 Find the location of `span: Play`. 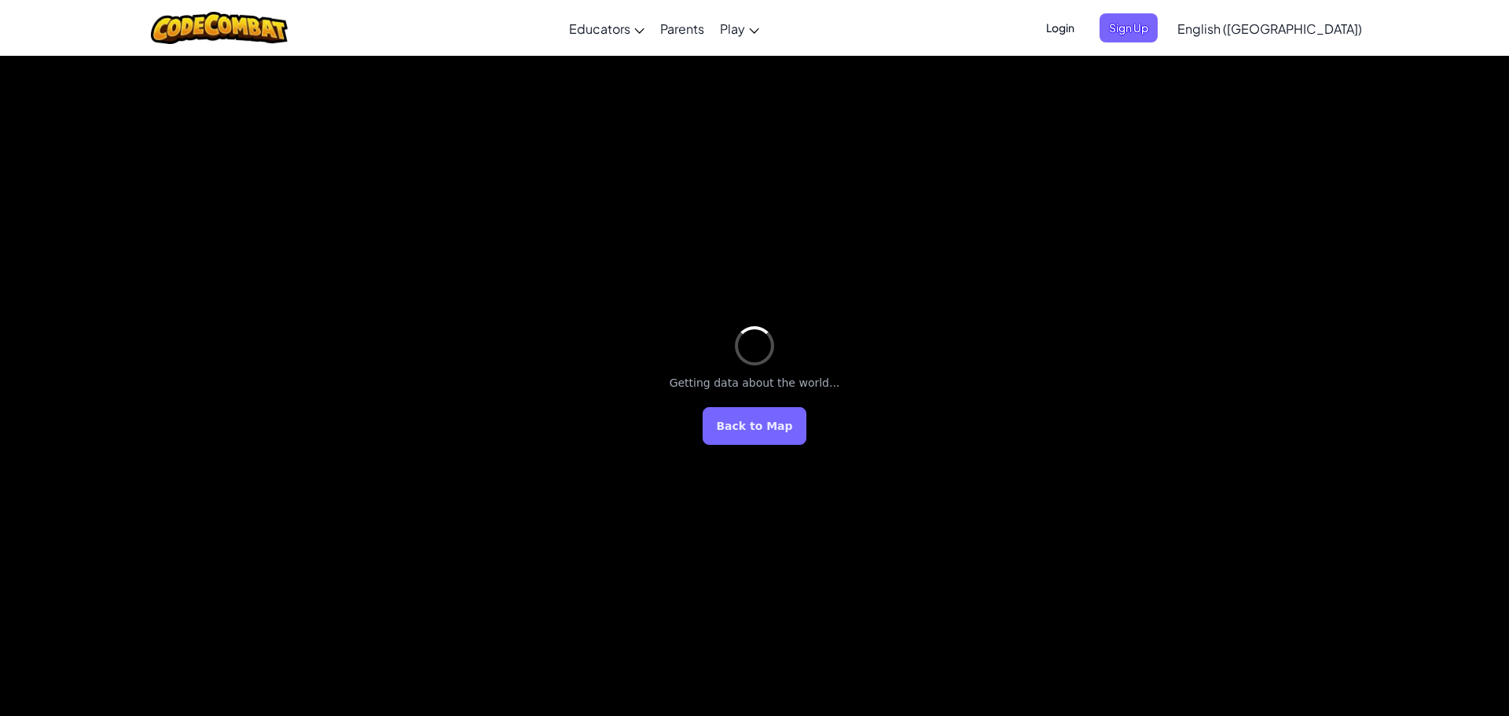

span: Play is located at coordinates (732, 28).